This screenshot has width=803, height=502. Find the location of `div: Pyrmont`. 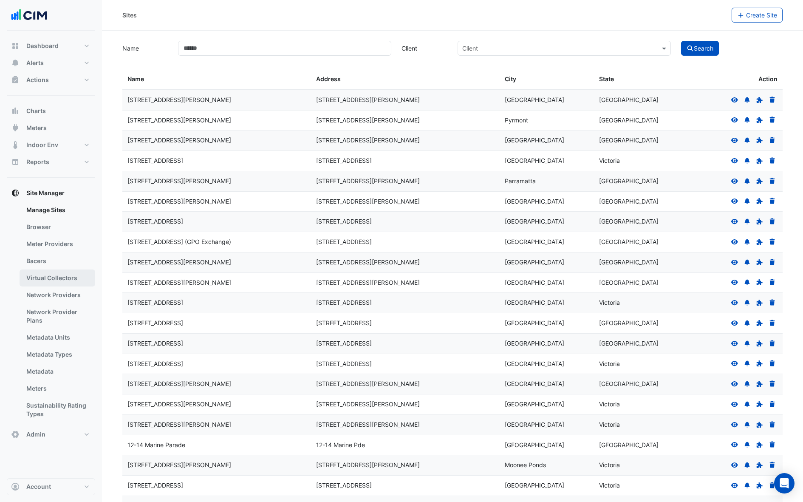

div: Pyrmont is located at coordinates (547, 120).